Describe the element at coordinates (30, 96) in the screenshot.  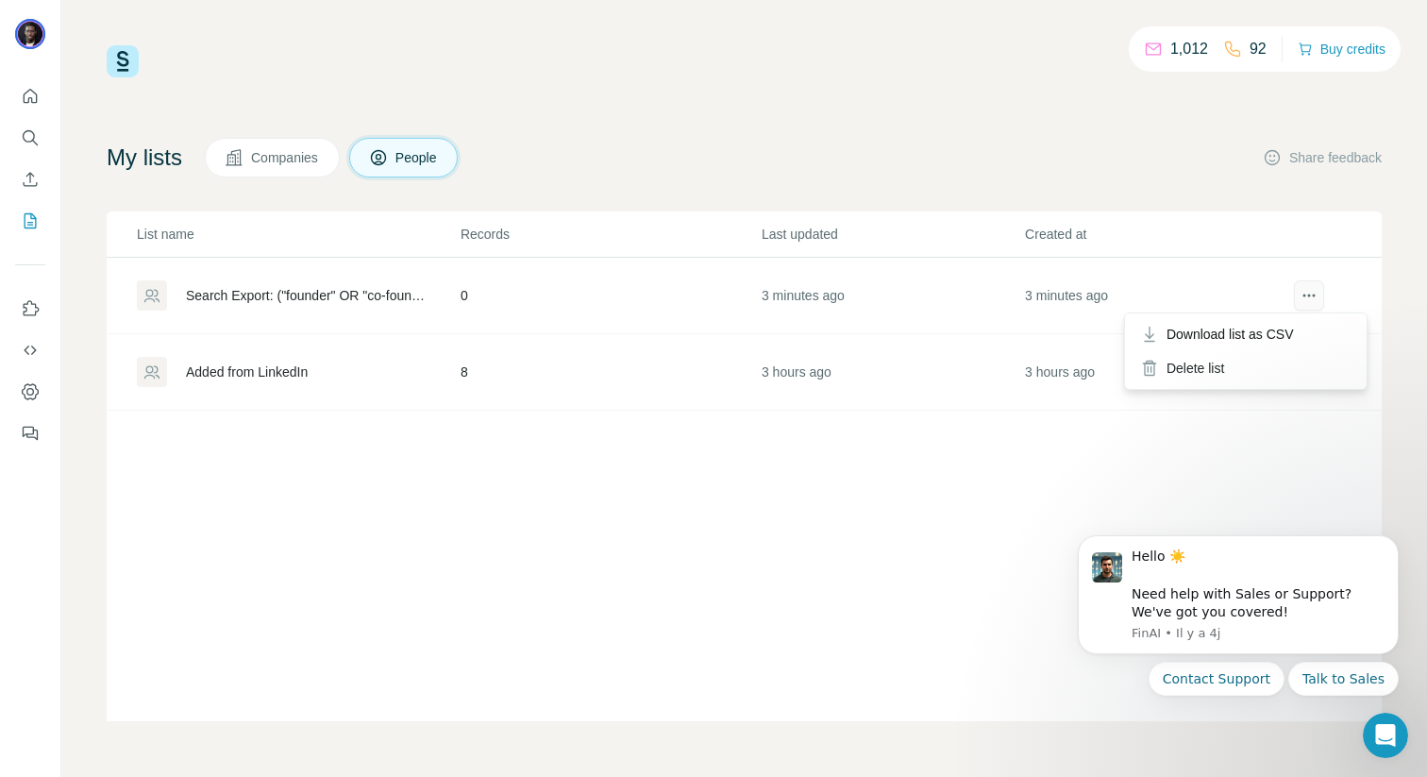
I see `button: Quick start` at that location.